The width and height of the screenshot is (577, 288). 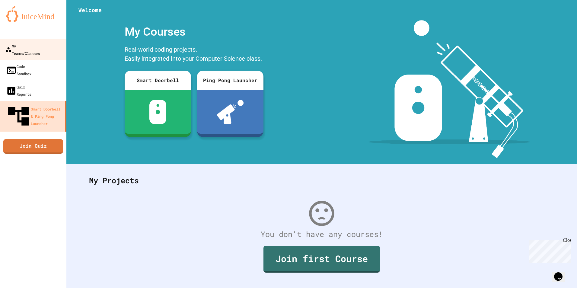 What do you see at coordinates (34, 116) in the screenshot?
I see `div: Smart Doorbell & Ping Pong Launcher` at bounding box center [34, 116].